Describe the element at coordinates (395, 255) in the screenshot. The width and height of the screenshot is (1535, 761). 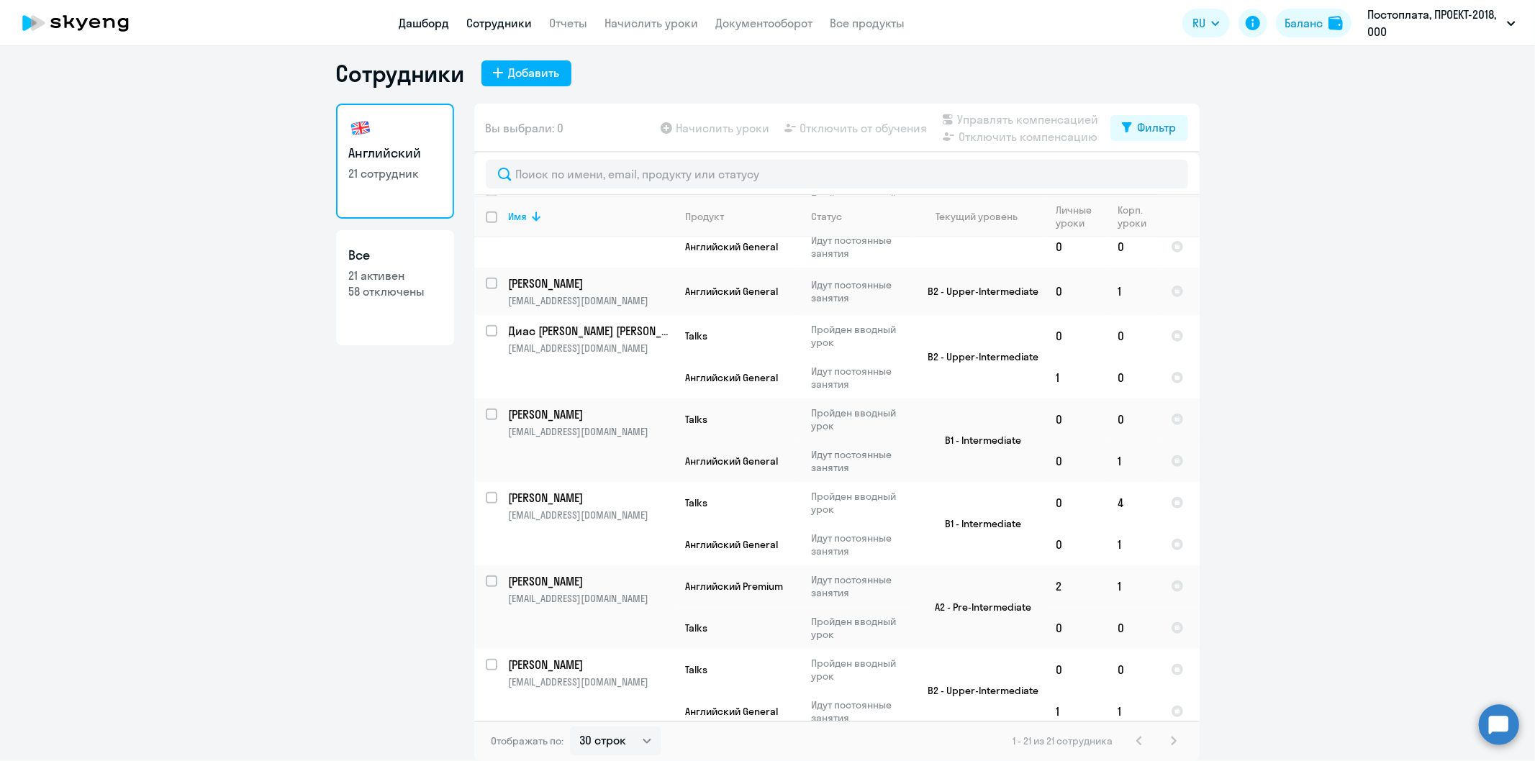
I see `h3: Все` at that location.